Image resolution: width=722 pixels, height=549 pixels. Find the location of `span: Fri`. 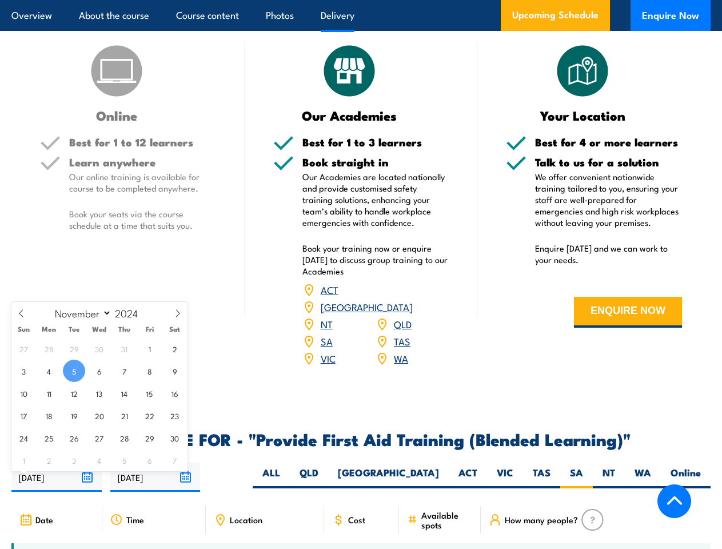

span: Fri is located at coordinates (150, 329).